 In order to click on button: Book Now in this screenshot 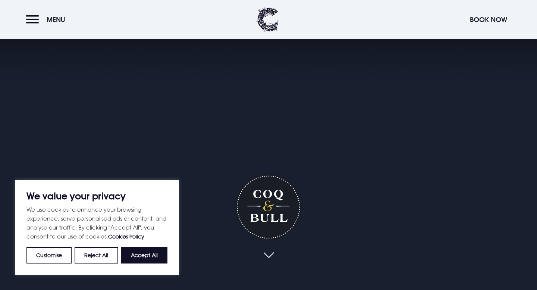, I will do `click(489, 19)`.